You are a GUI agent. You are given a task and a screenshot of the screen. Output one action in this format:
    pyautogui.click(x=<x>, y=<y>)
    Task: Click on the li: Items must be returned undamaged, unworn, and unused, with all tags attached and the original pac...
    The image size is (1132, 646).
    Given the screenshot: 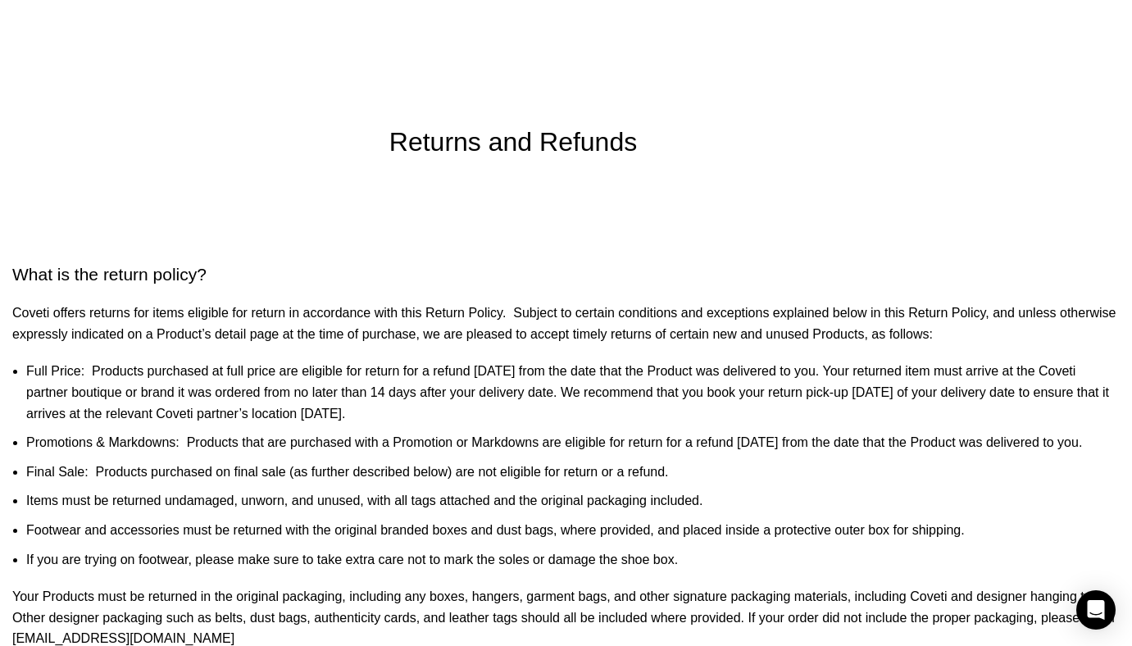 What is the action you would take?
    pyautogui.click(x=573, y=501)
    